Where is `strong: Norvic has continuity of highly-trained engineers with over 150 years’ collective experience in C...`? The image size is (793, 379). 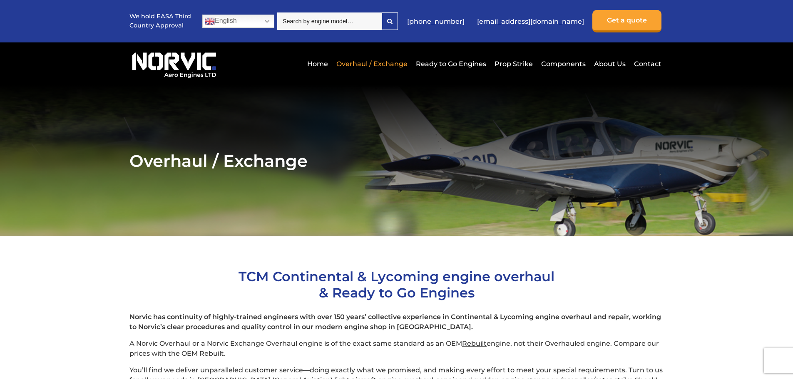 strong: Norvic has continuity of highly-trained engineers with over 150 years’ collective experience in C... is located at coordinates (395, 322).